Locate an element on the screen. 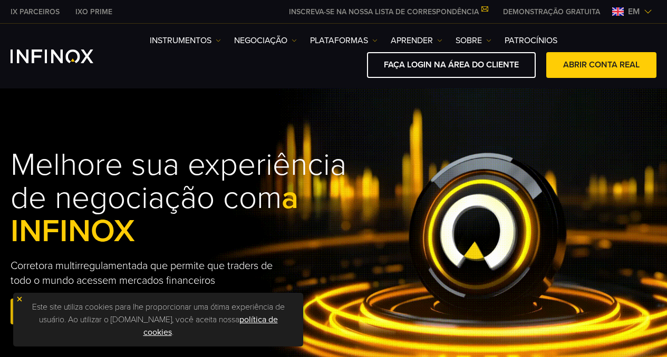 This screenshot has height=357, width=667. a: Logotipo INFINOX is located at coordinates (64, 56).